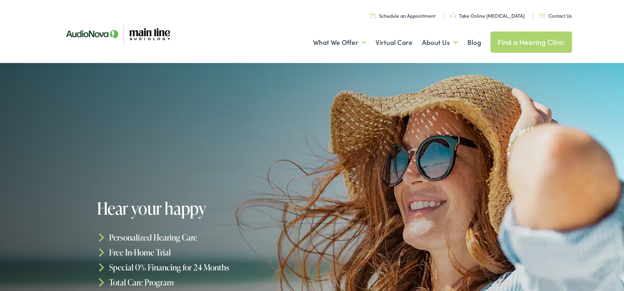  I want to click on a: Virtual Care, so click(394, 43).